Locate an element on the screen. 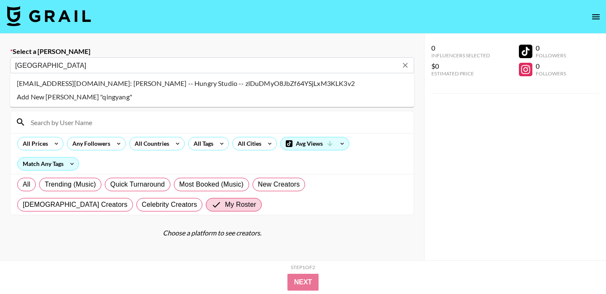 The height and width of the screenshot is (294, 606). button: Next is located at coordinates (303, 282).